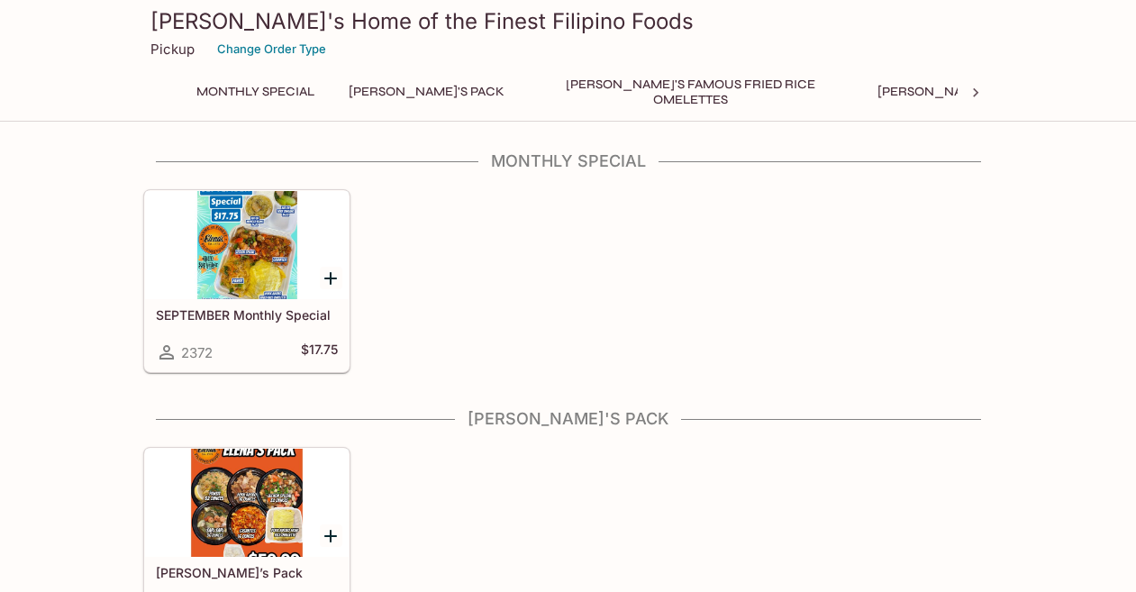 This screenshot has height=592, width=1136. I want to click on button: Add Elena’s Pack, so click(331, 535).